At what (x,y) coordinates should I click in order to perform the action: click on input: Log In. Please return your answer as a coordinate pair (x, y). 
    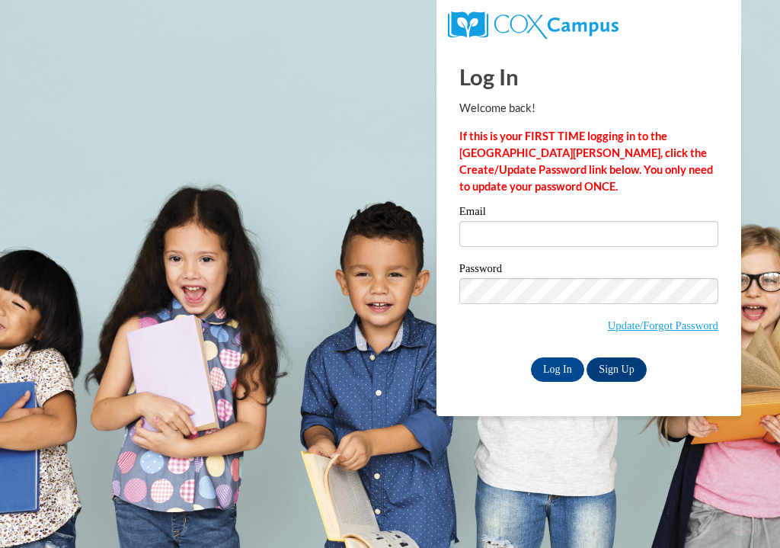
    Looking at the image, I should click on (558, 369).